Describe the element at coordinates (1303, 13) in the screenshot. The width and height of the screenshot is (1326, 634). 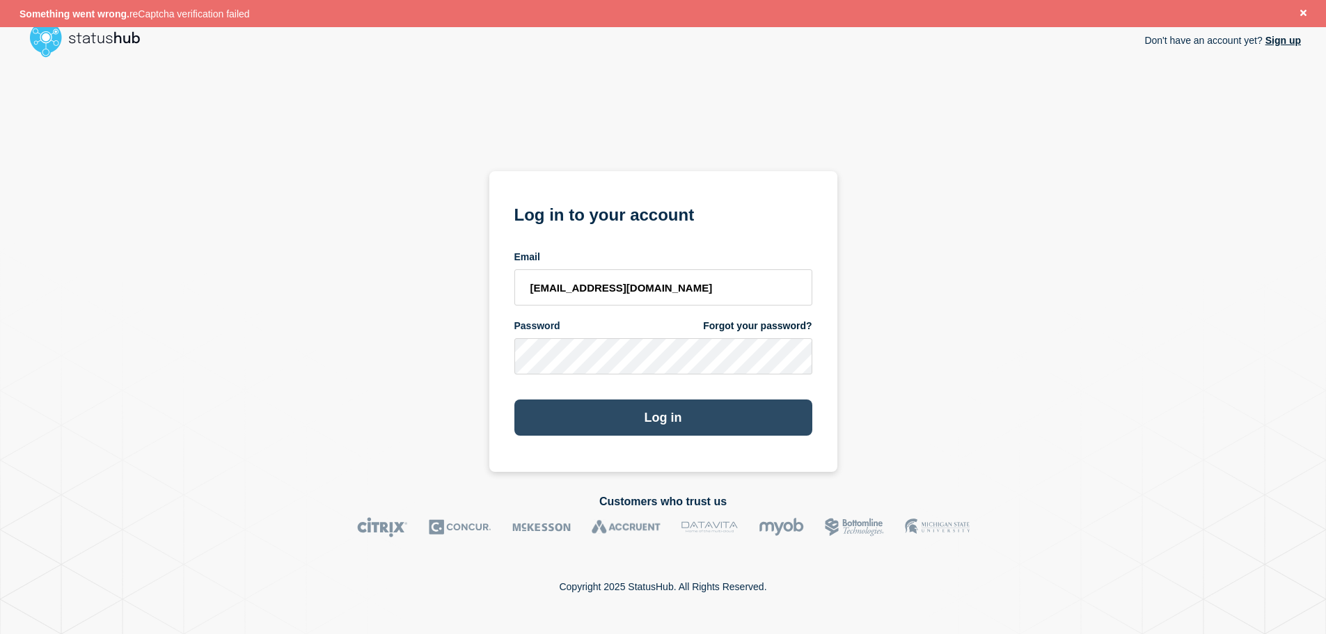
I see `button: Close banner` at that location.